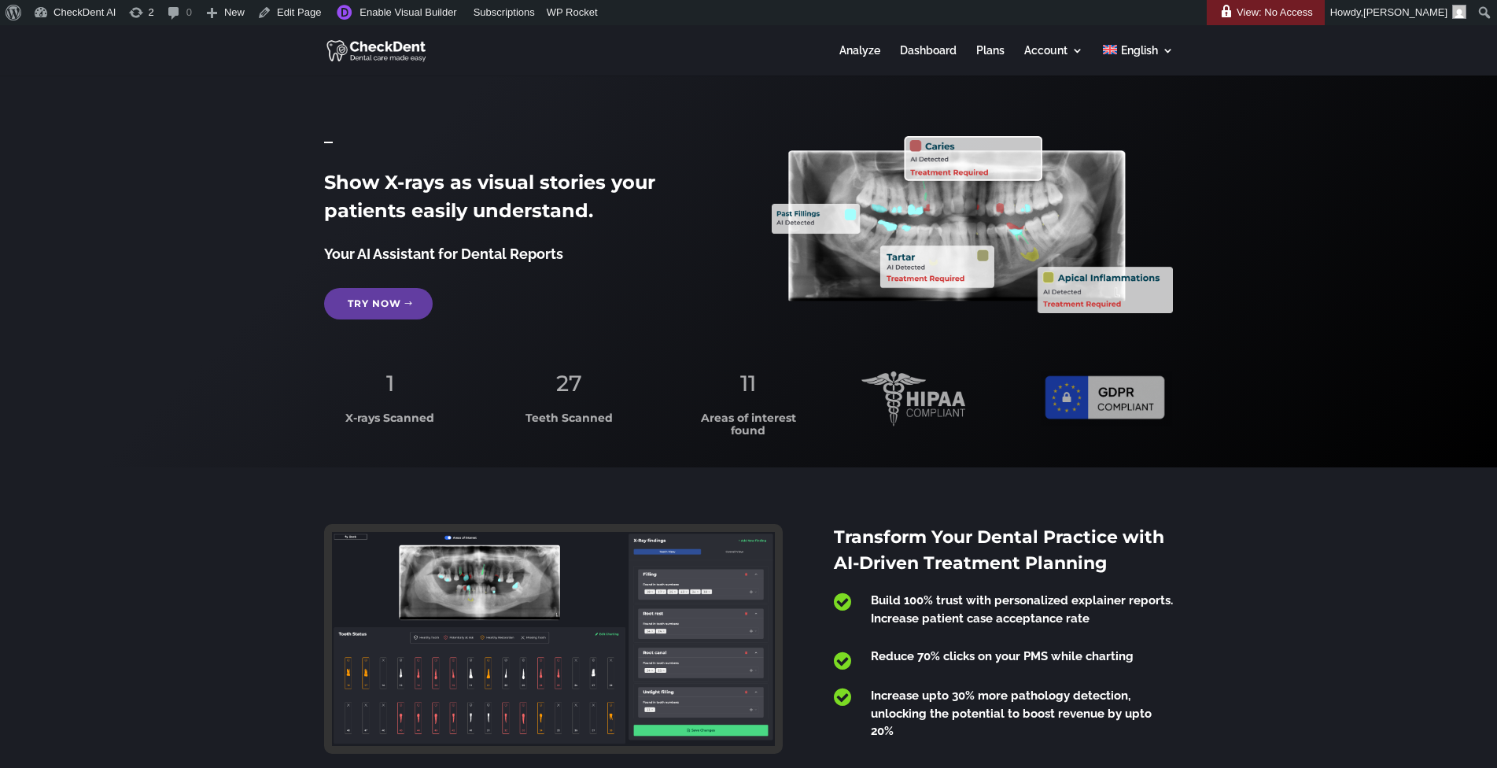 Image resolution: width=1497 pixels, height=768 pixels. What do you see at coordinates (378, 304) in the screenshot?
I see `a: Try Now` at bounding box center [378, 304].